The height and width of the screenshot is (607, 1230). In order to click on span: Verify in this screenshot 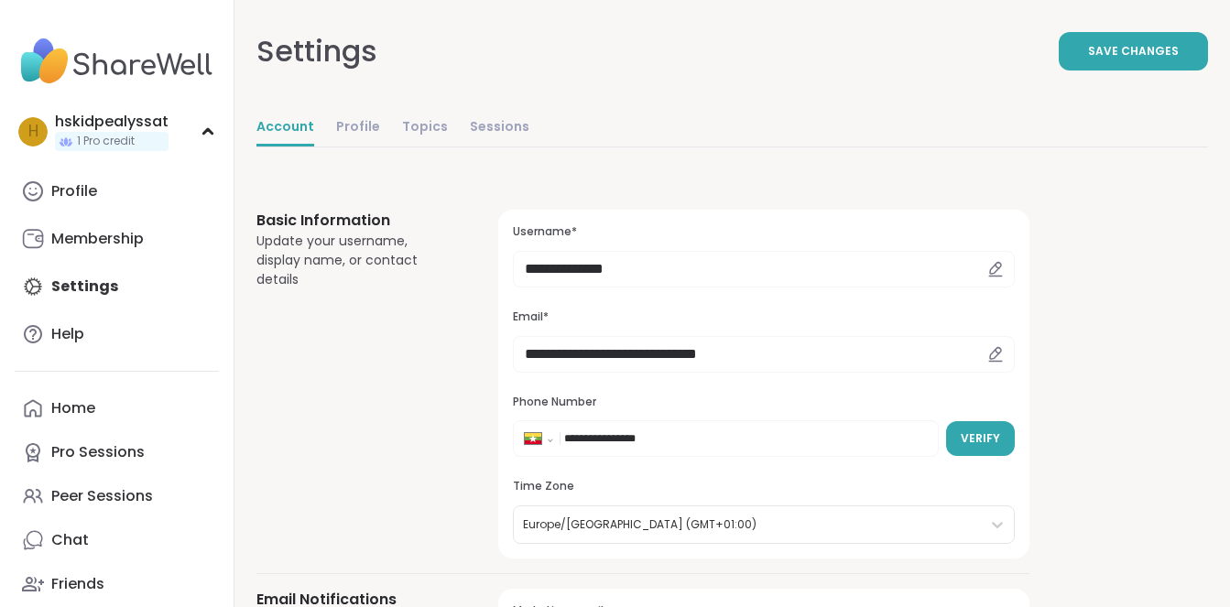, I will do `click(980, 439)`.